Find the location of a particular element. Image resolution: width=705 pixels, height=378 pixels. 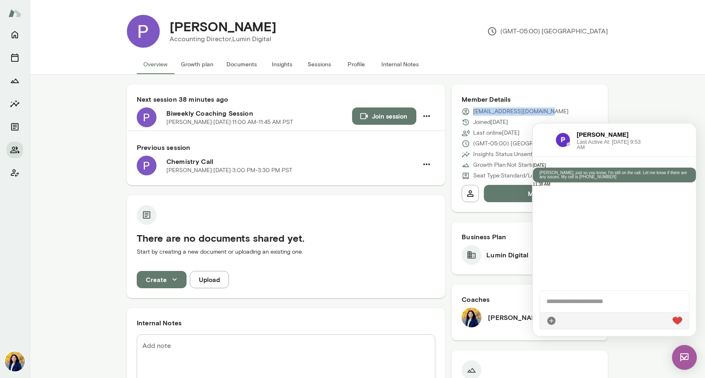

div: Live Reaction is located at coordinates (145, 197).